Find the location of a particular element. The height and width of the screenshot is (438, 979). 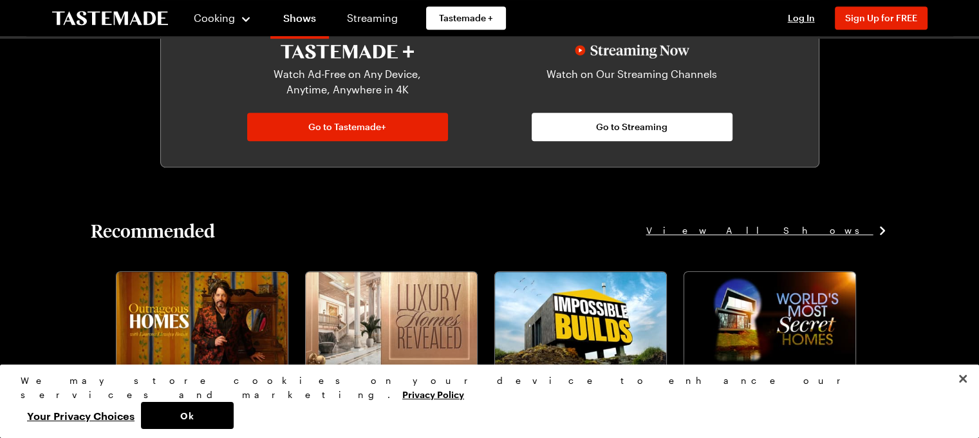

img: Tastemade+ is located at coordinates (347, 52).